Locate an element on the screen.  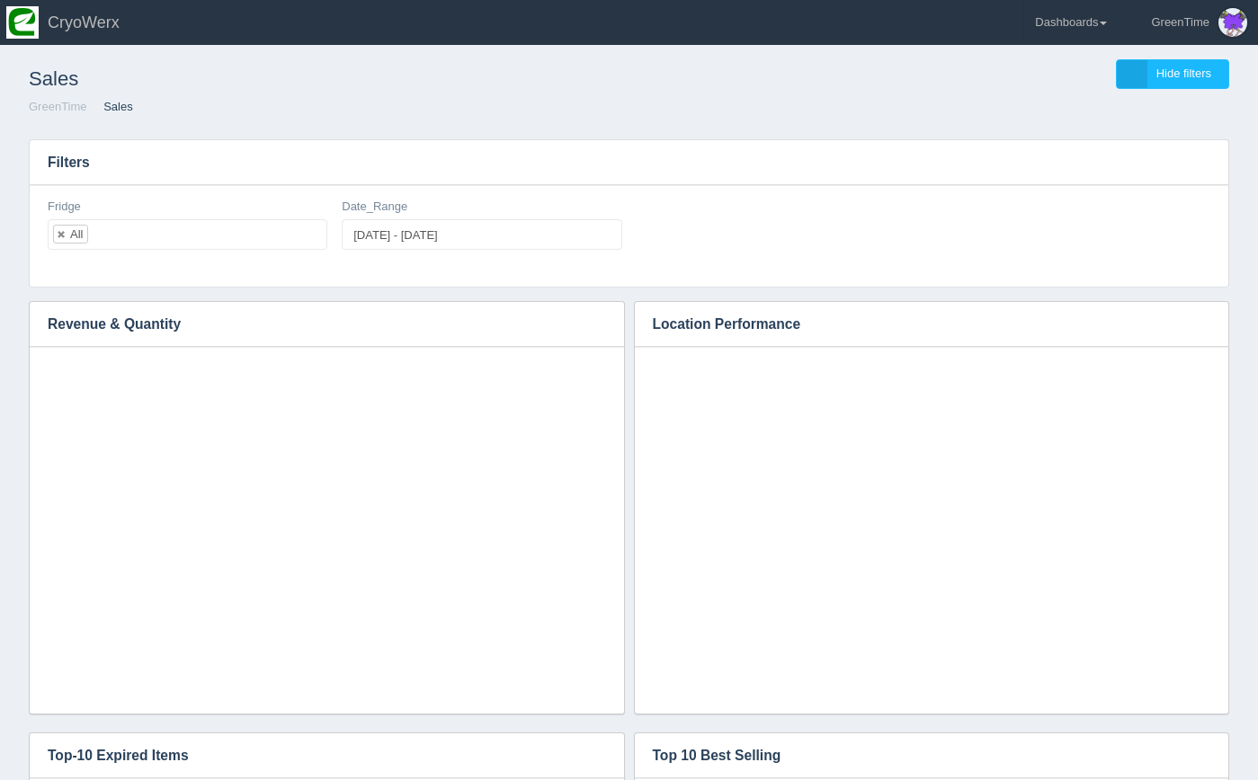
h3: Filters is located at coordinates (628, 163).